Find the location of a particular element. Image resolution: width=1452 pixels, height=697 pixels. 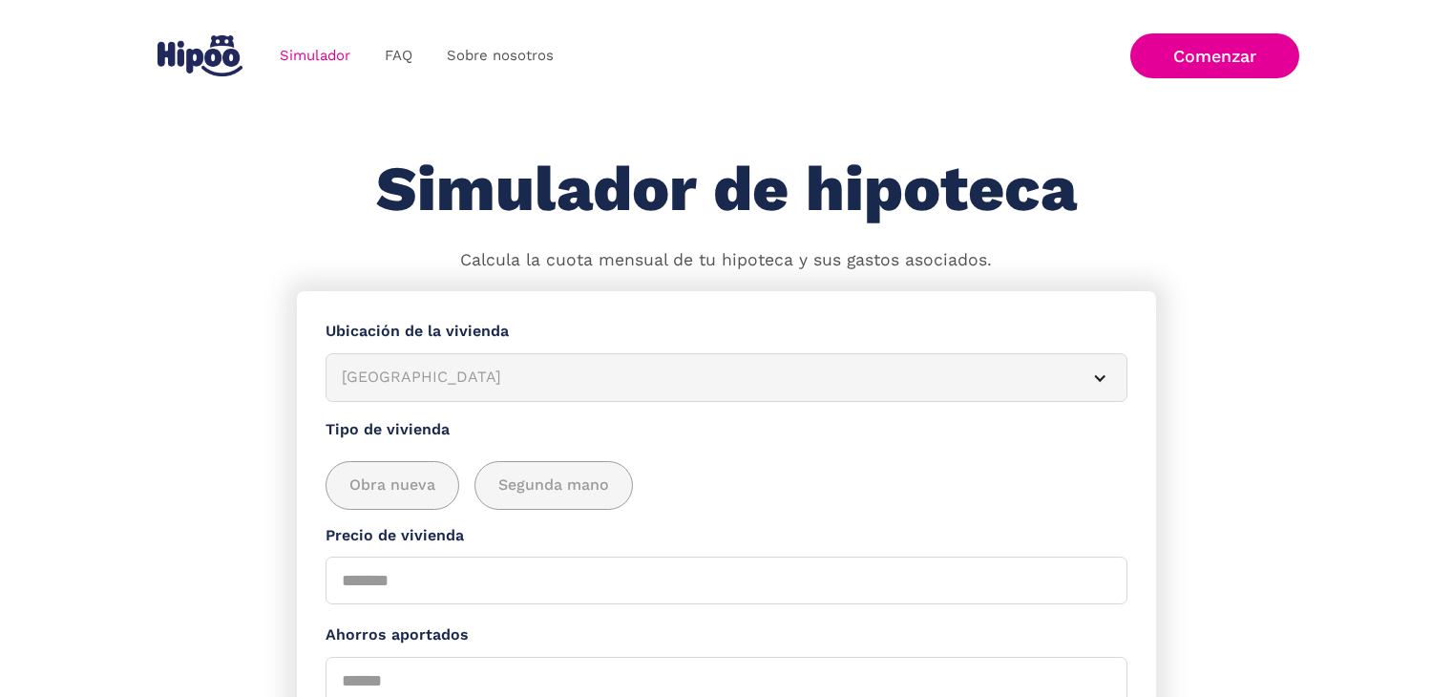

a: Simulador is located at coordinates (315, 55).